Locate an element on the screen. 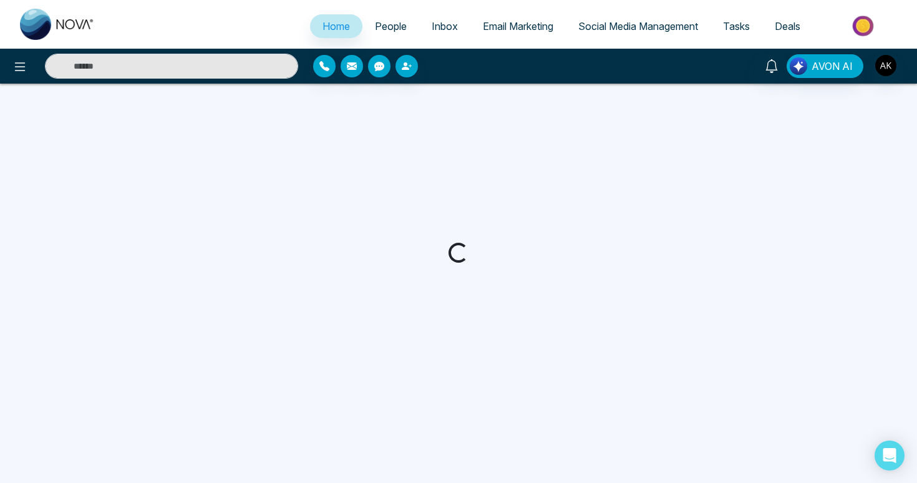 Image resolution: width=917 pixels, height=483 pixels. span: AVON AI is located at coordinates (833, 66).